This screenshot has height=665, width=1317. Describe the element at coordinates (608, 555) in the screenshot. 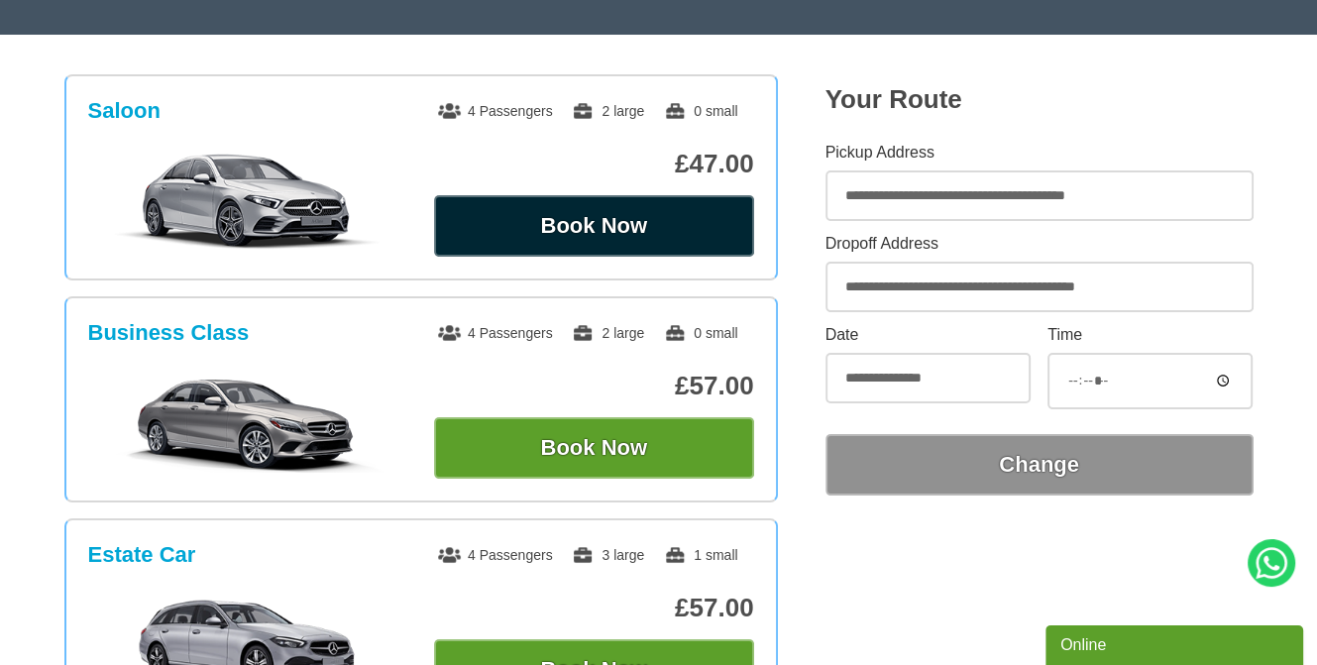

I see `span: 3 large` at that location.